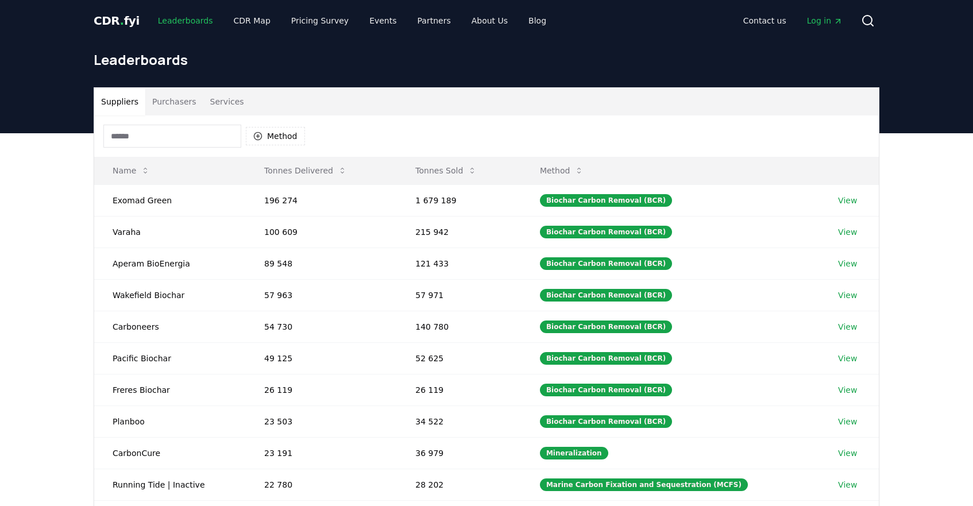  Describe the element at coordinates (117, 21) in the screenshot. I see `a: CDR.fyi` at that location.